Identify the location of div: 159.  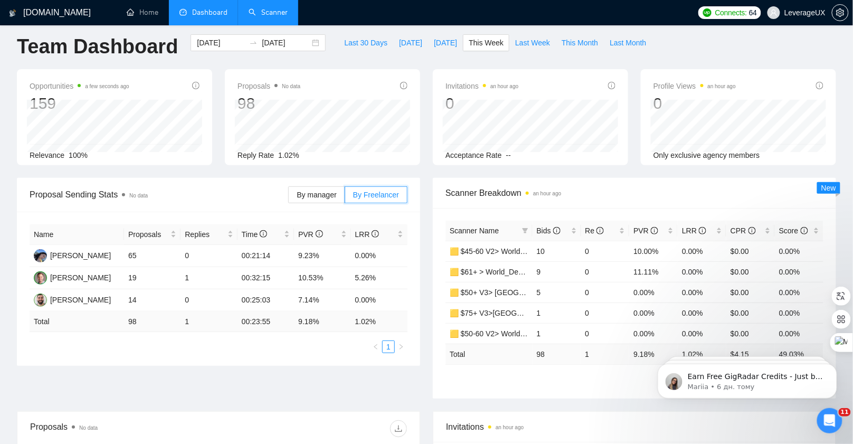
(79, 103).